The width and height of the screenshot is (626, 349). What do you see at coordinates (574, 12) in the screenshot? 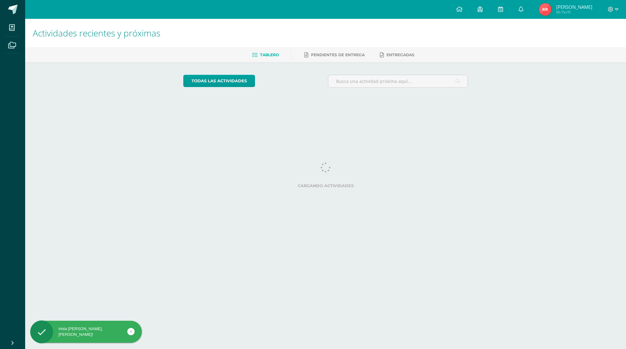
I see `span: Mi Perfil` at bounding box center [574, 12].